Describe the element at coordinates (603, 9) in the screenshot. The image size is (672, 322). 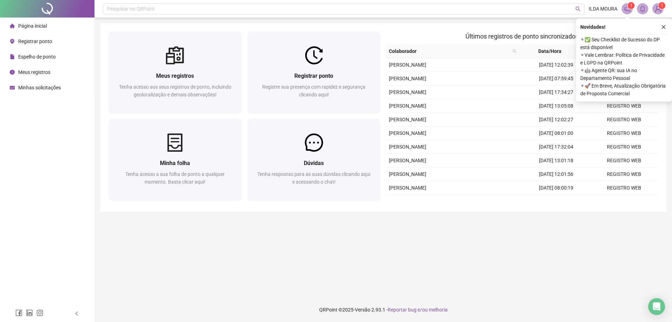
I see `span: ILDA MOURA` at that location.